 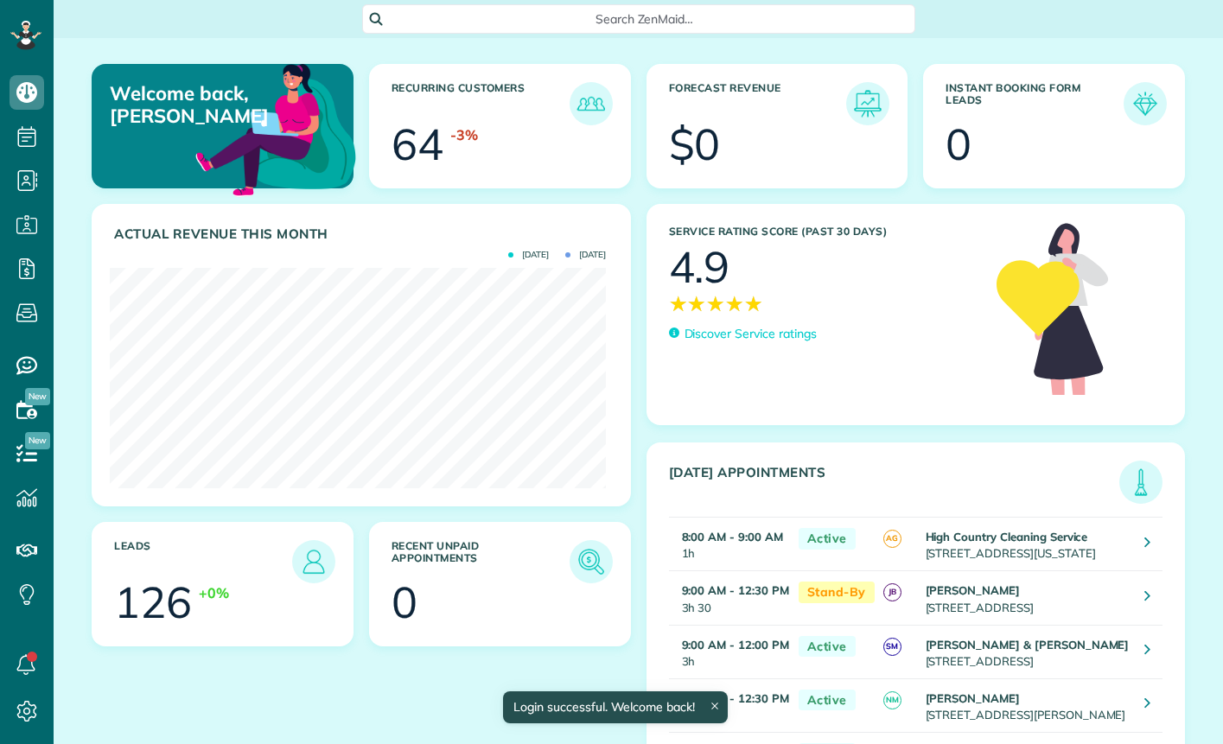 What do you see at coordinates (825, 232) in the screenshot?
I see `h3: Service Rating score (past 30 days)` at bounding box center [825, 232].